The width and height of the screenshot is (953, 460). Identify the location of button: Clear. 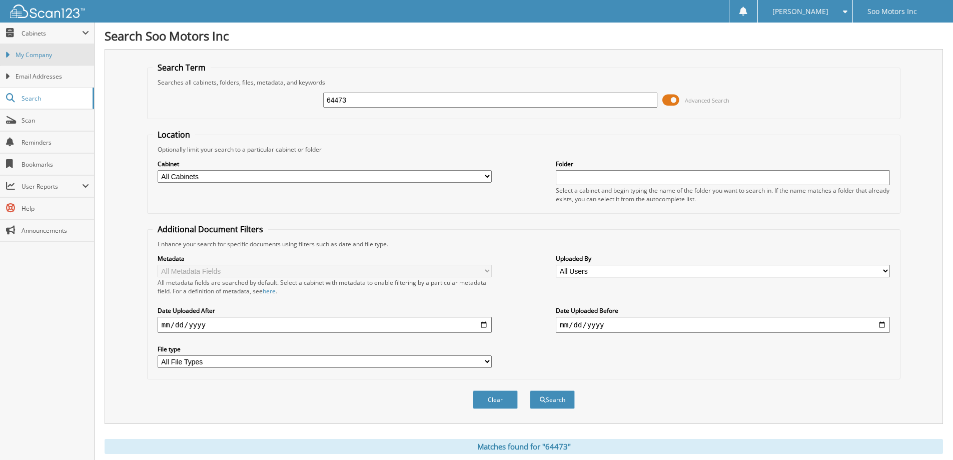
(495, 399).